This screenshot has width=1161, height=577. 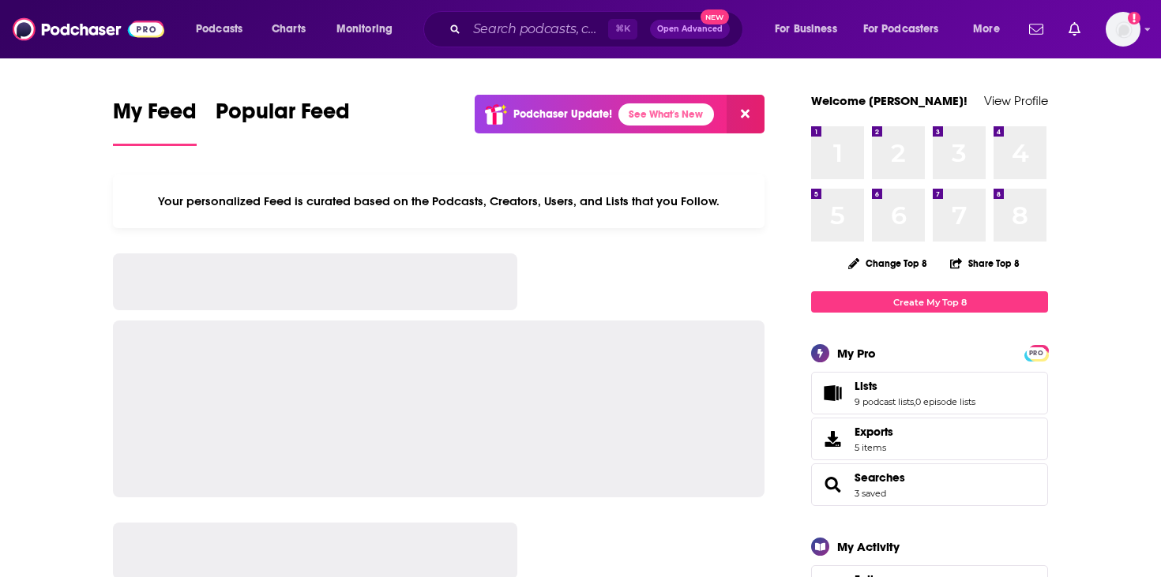 I want to click on span: My Feed, so click(x=155, y=116).